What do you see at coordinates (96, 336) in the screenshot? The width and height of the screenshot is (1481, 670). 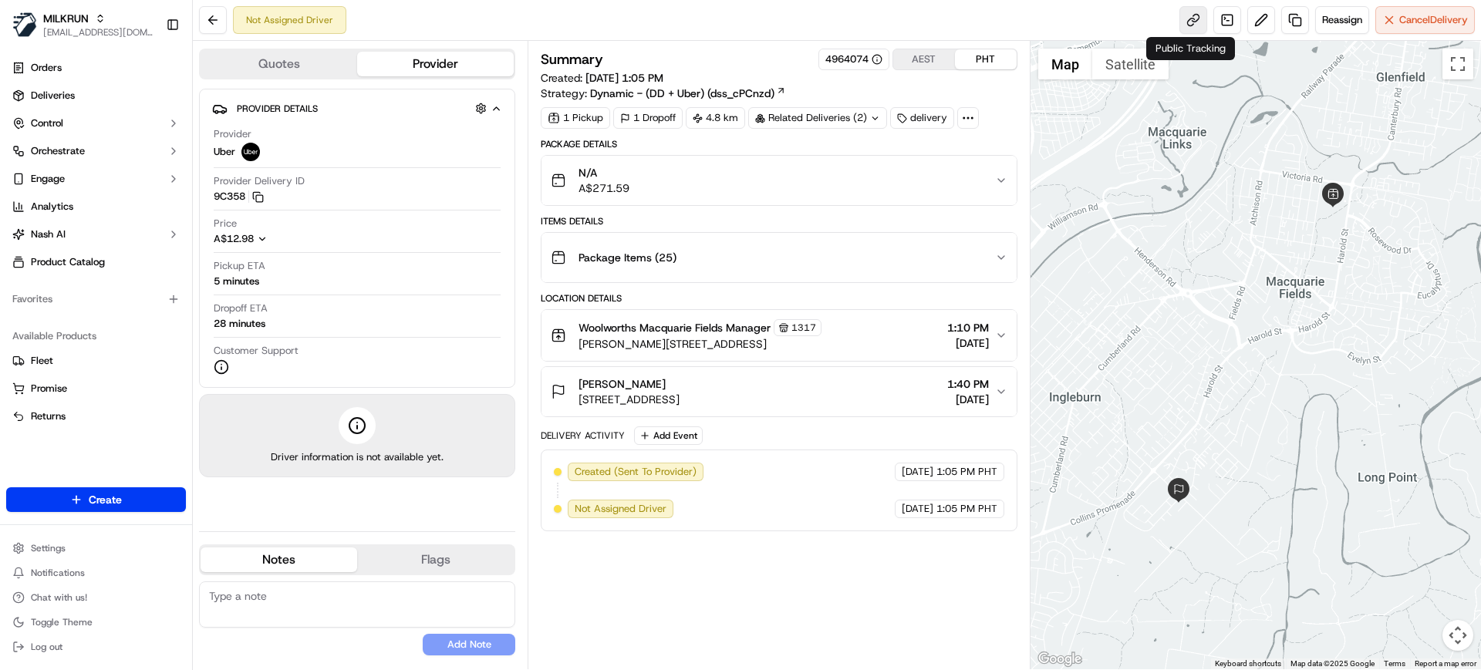 I see `div: Available Products` at bounding box center [96, 336].